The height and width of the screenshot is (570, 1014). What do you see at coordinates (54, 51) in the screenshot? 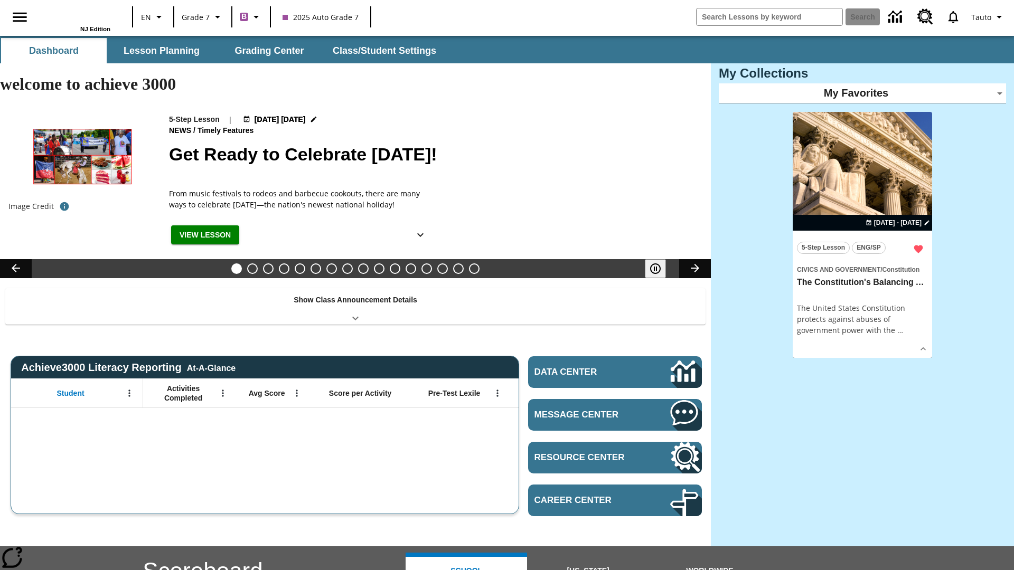
I see `button: Dashboard` at bounding box center [54, 51].